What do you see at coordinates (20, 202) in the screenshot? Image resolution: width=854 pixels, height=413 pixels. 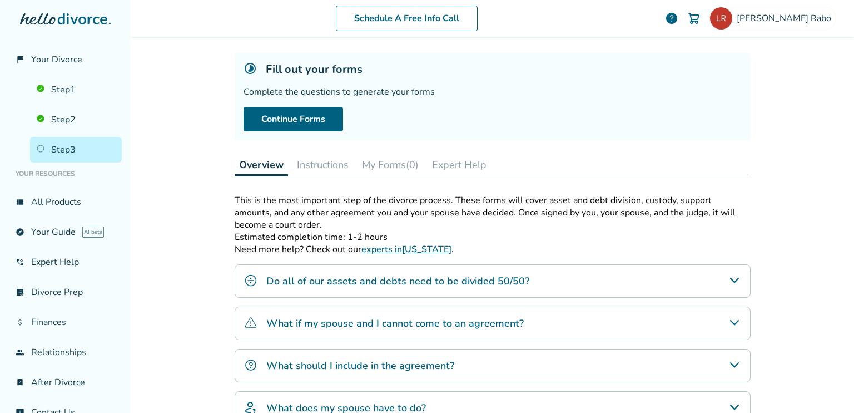 I see `span: view_list` at bounding box center [20, 202].